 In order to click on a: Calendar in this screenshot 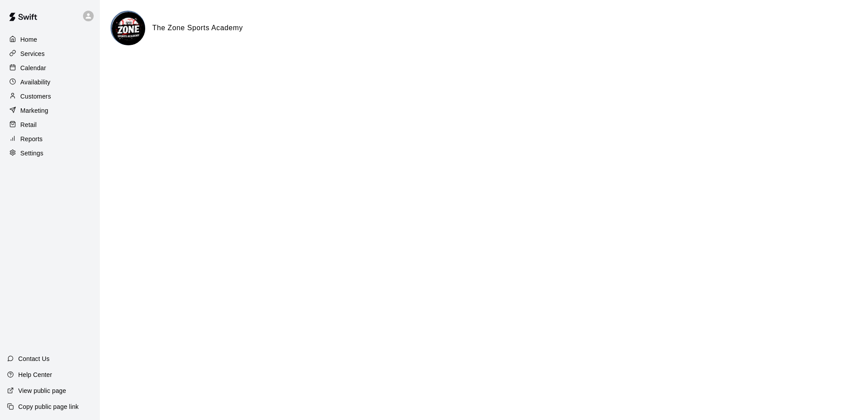, I will do `click(50, 68)`.